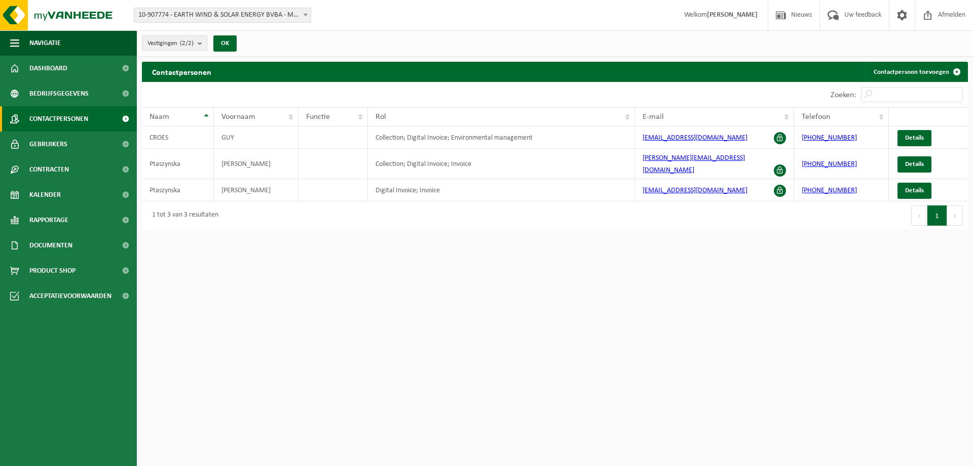  I want to click on button: 1, so click(937, 216).